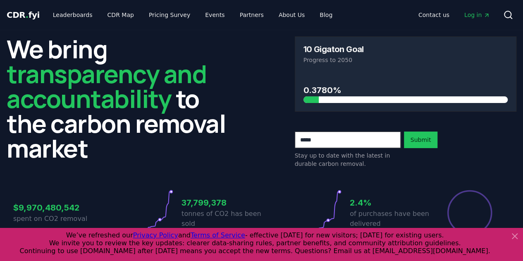 Image resolution: width=523 pixels, height=261 pixels. I want to click on a: About Us, so click(292, 15).